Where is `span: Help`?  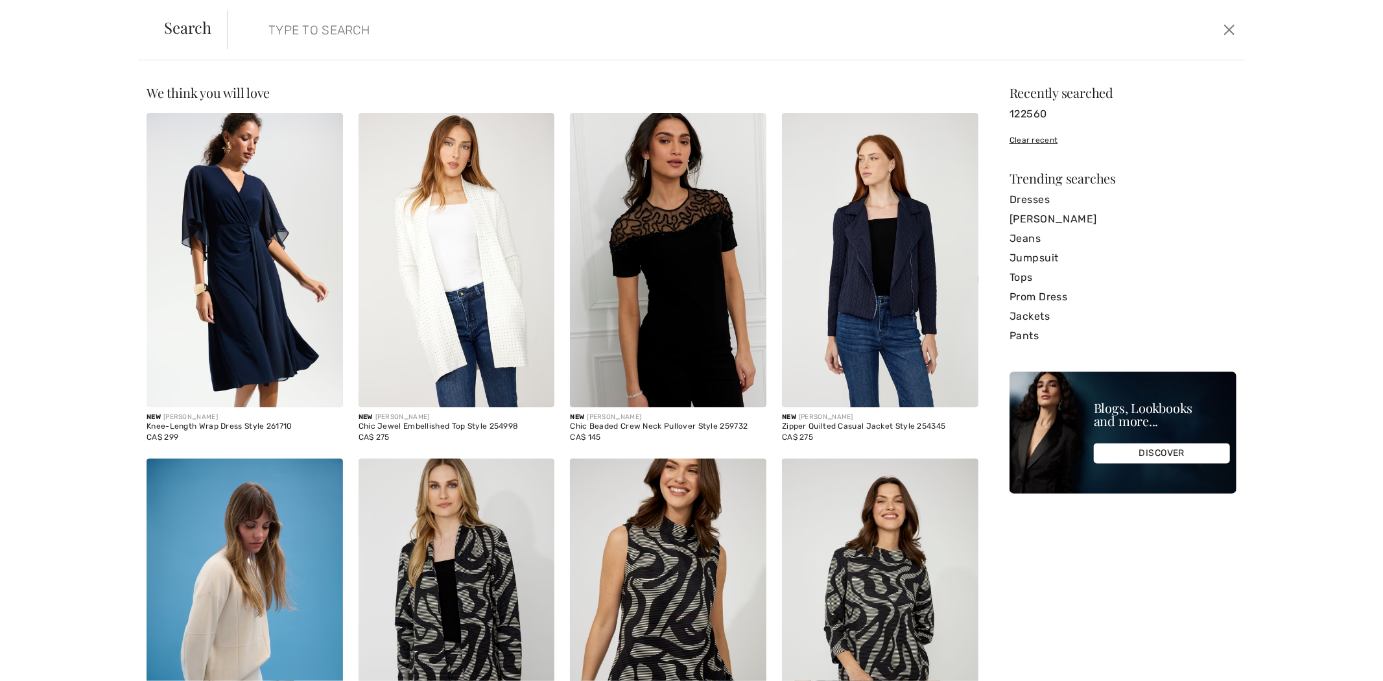 span: Help is located at coordinates (42, 15).